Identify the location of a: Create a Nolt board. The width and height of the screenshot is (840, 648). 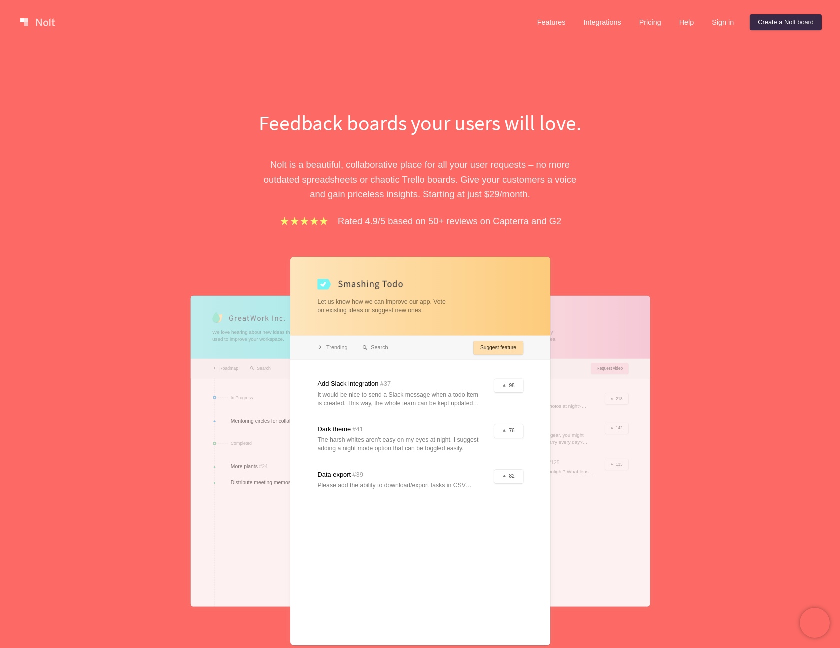
(786, 22).